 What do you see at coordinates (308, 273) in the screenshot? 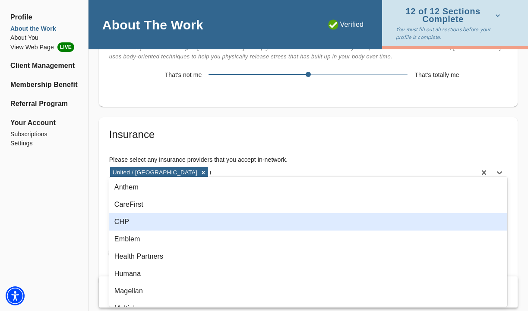
I see `div: Humana` at bounding box center [308, 273].